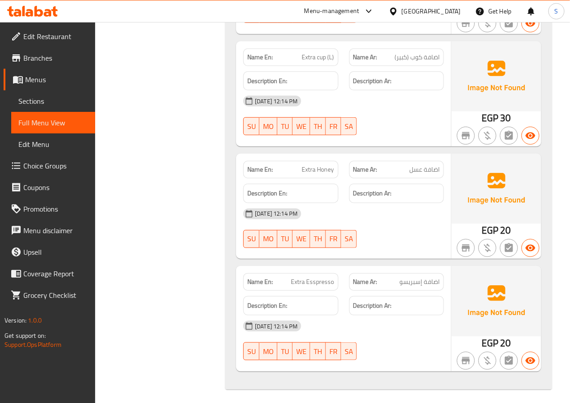  Describe the element at coordinates (56, 36) in the screenshot. I see `span: Edit Restaurant` at that location.